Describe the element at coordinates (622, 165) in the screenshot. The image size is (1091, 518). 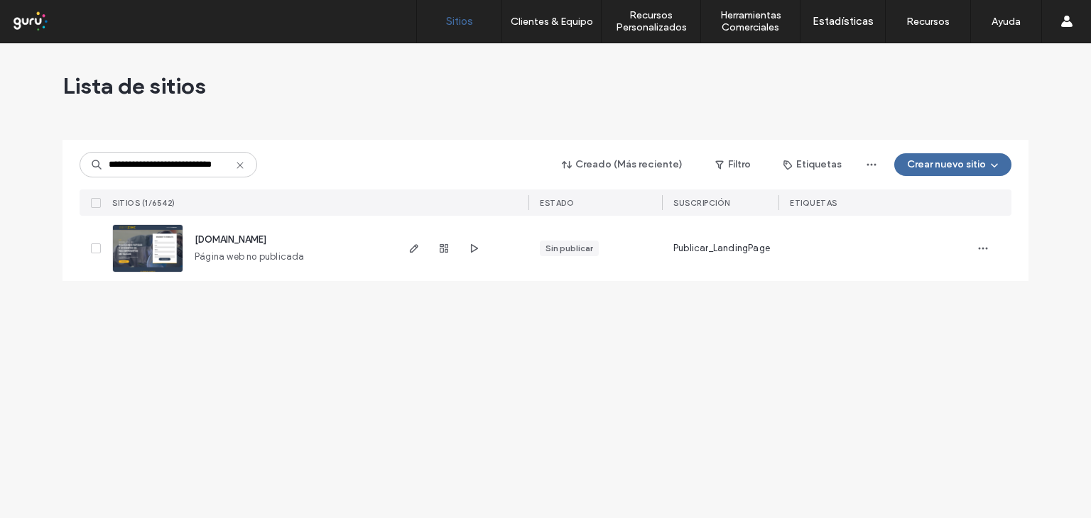
I see `button: Creado (Más reciente)` at that location.